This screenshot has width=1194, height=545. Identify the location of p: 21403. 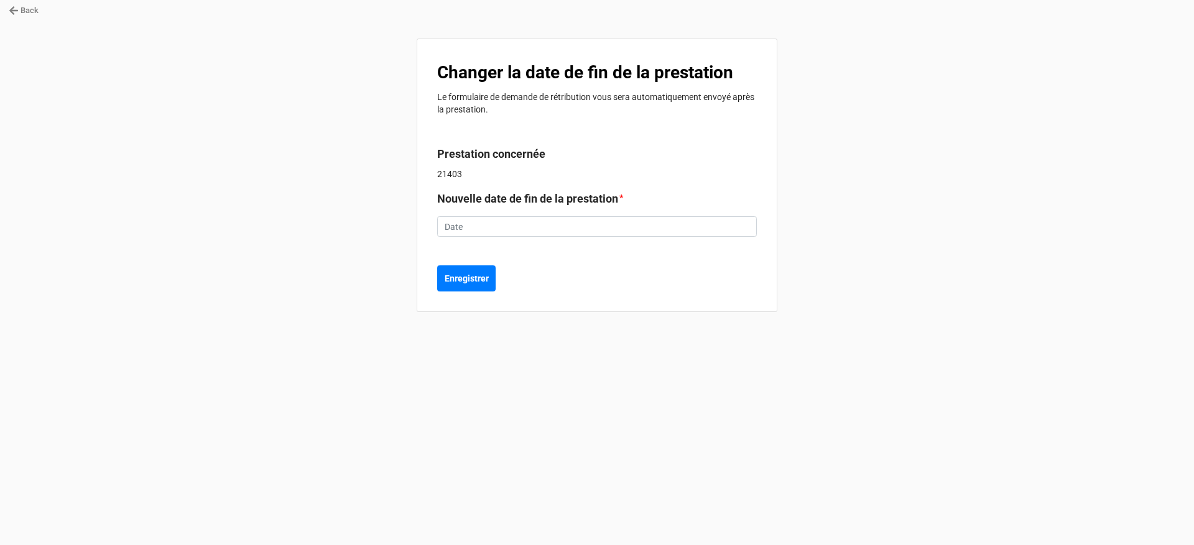
(597, 174).